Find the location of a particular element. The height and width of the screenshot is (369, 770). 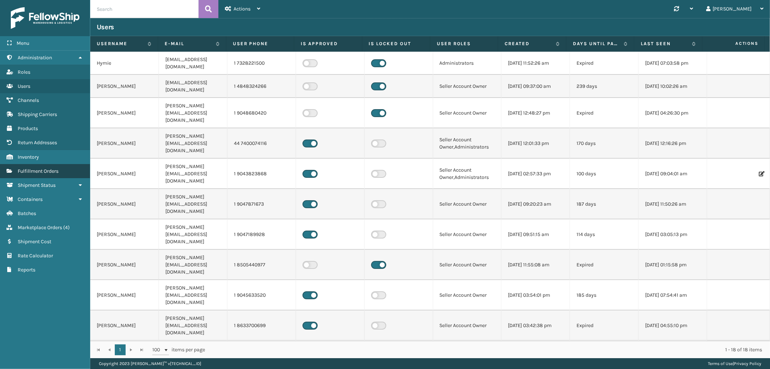

td: 1 9047189928 is located at coordinates (262, 234).